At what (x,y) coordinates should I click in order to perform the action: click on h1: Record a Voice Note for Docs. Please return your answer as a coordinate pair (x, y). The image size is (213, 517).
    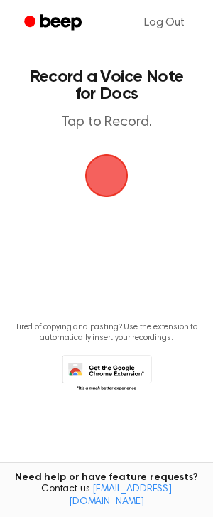
    Looking at the image, I should click on (107, 85).